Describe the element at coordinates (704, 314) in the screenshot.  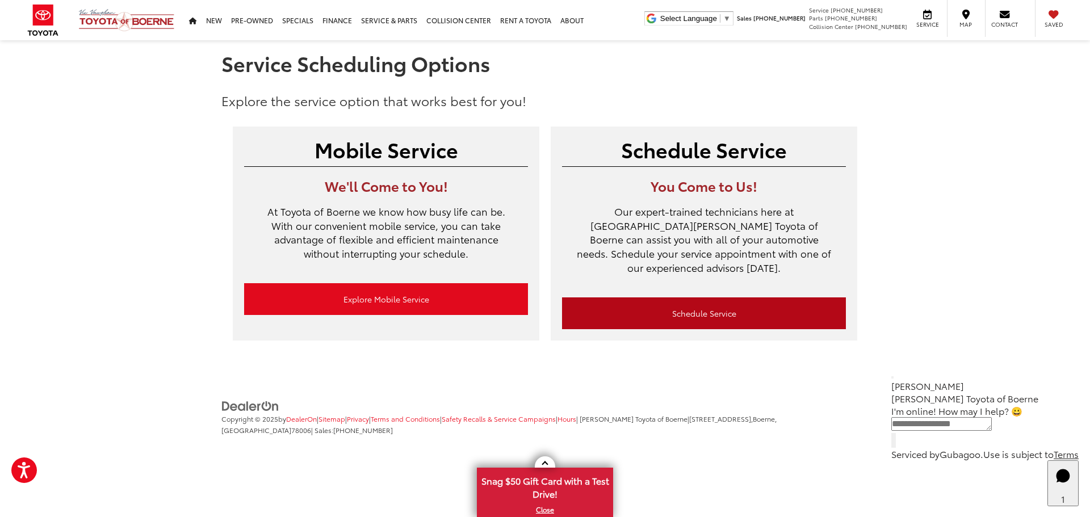
I see `a: Schedule Service` at that location.